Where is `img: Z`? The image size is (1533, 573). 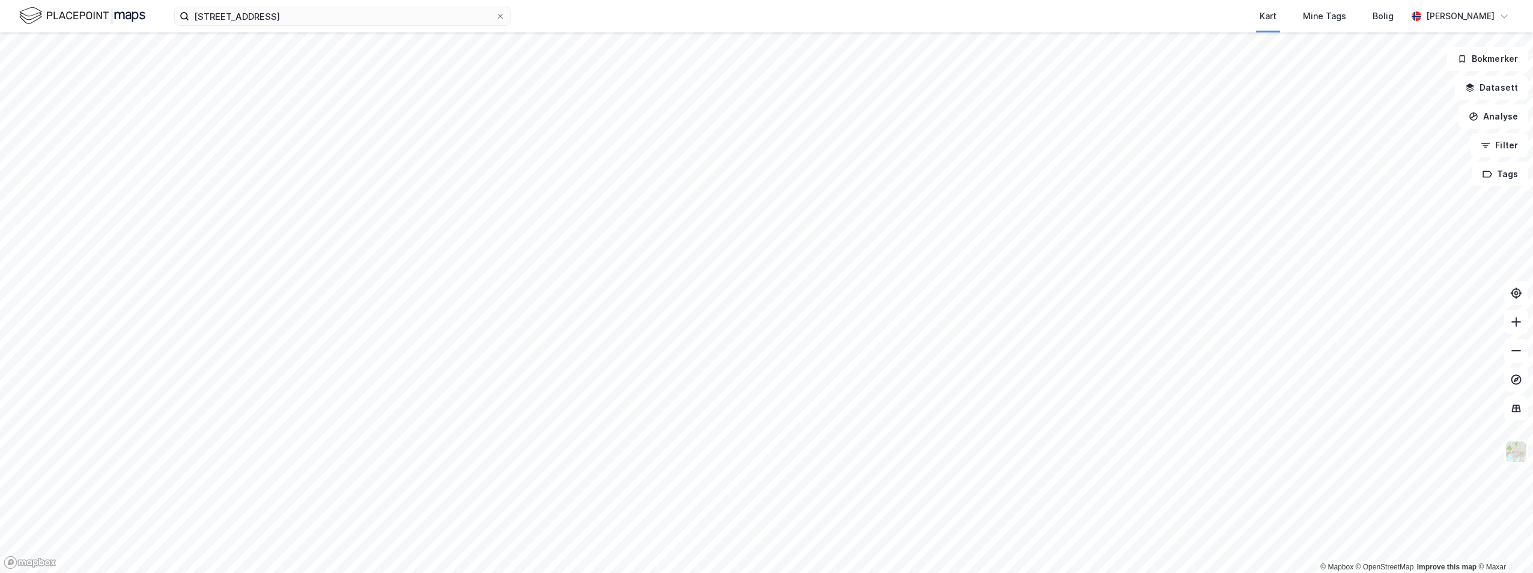 img: Z is located at coordinates (1516, 452).